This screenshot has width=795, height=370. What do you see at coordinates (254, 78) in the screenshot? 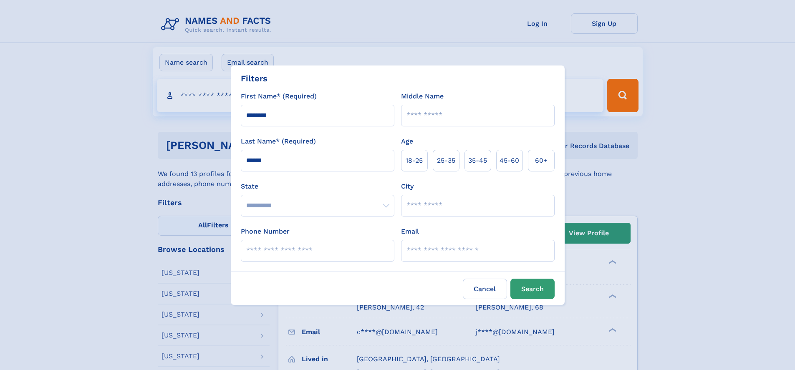
I see `div: Filters` at bounding box center [254, 78].